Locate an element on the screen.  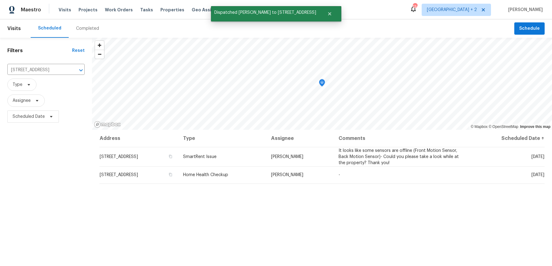
a: Improve this map is located at coordinates (535, 127).